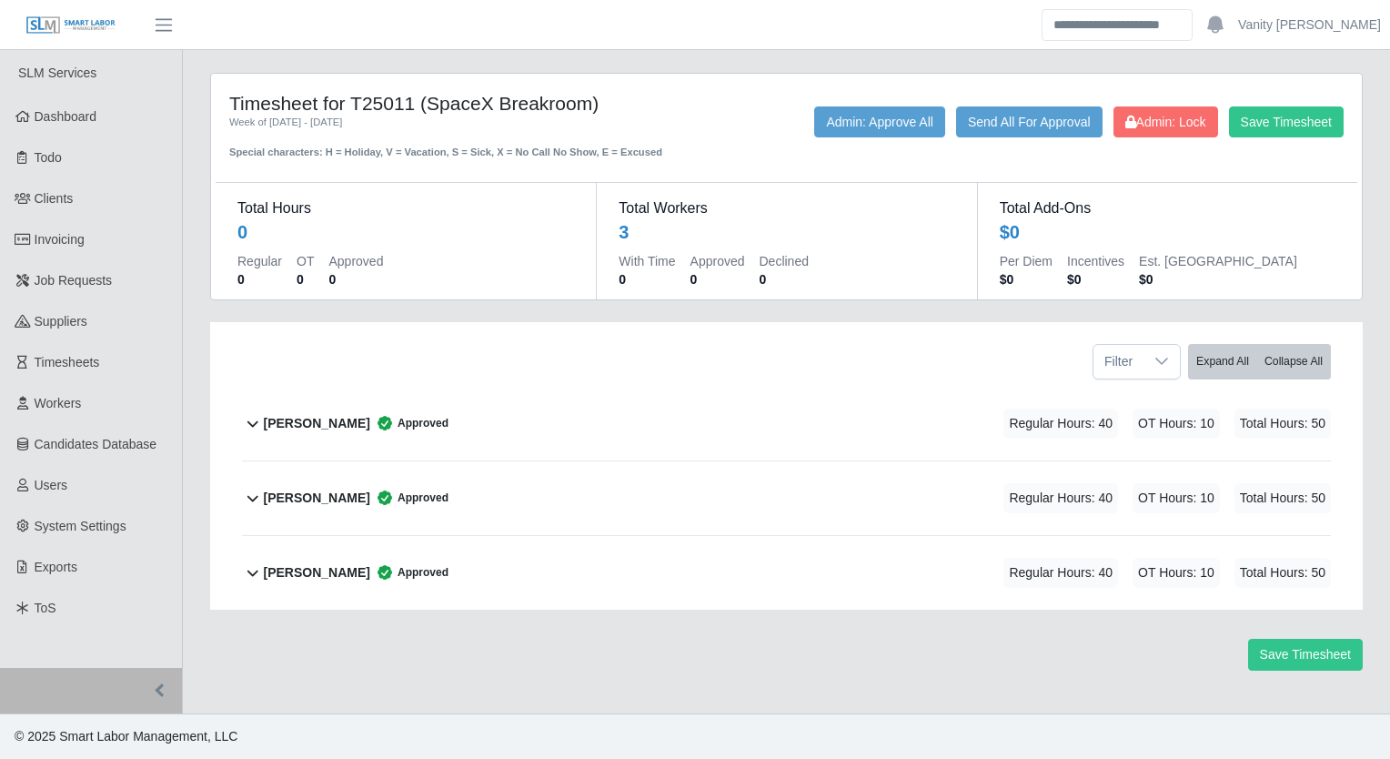 This screenshot has height=759, width=1390. Describe the element at coordinates (1259, 361) in the screenshot. I see `div: bulk actions` at that location.